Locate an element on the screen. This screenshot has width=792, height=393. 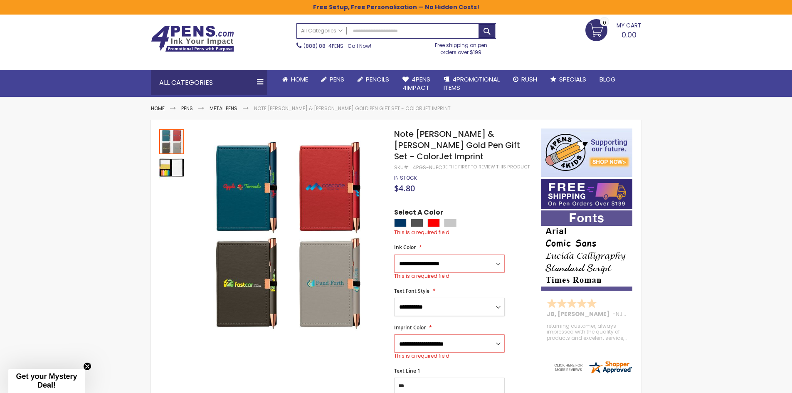
span: 4Pens 4impact is located at coordinates (416, 83).